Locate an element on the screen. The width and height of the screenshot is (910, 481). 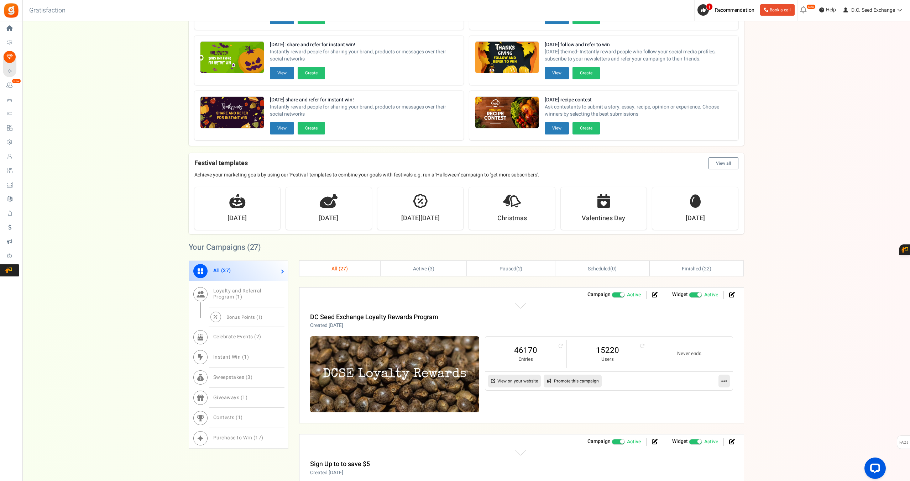
h2: Your Campaigns ( ) is located at coordinates (225, 247).